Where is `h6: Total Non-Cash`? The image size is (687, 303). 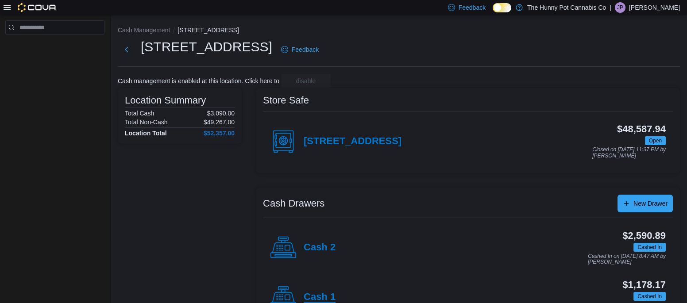
h6: Total Non-Cash is located at coordinates (146, 122).